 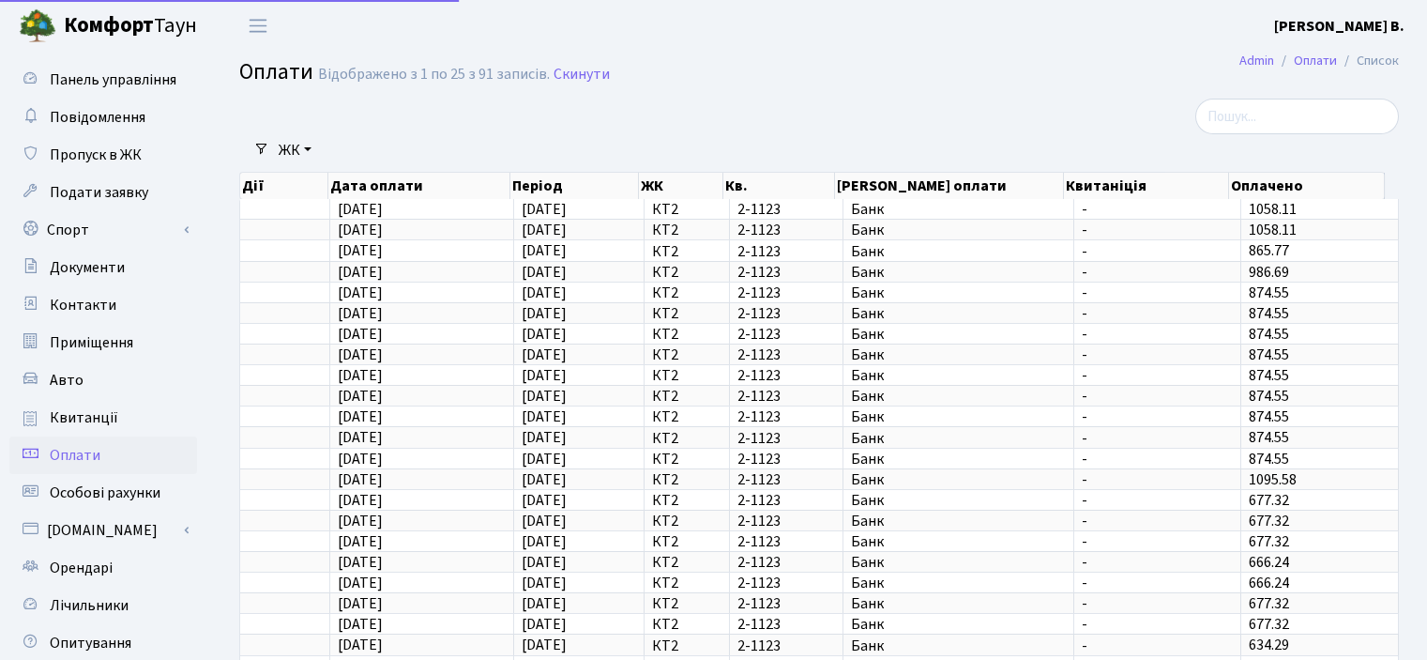 I want to click on span: Квитанції, so click(x=84, y=418).